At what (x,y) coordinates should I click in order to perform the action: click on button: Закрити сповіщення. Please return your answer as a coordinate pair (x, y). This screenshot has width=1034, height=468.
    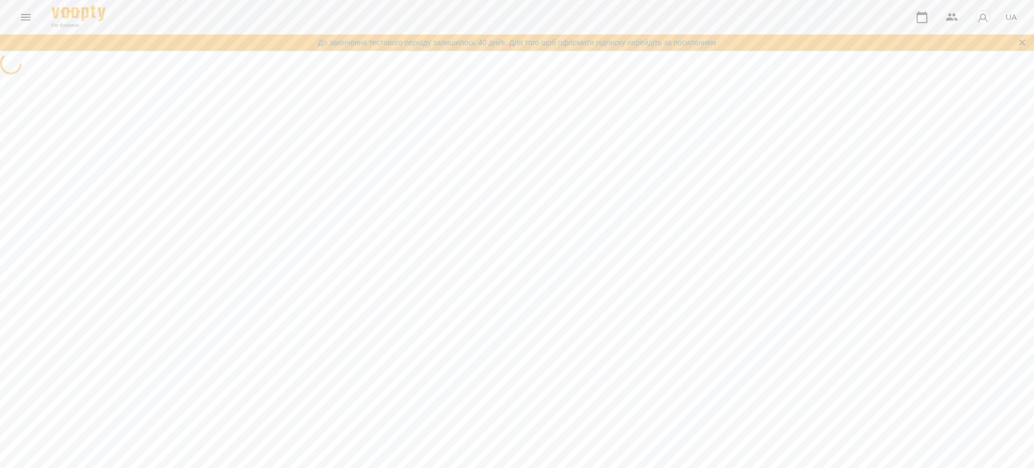
    Looking at the image, I should click on (1022, 43).